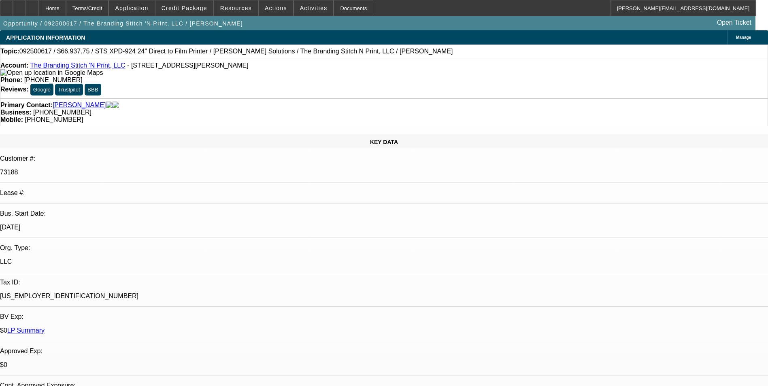  Describe the element at coordinates (184, 8) in the screenshot. I see `span: Credit Package` at that location.